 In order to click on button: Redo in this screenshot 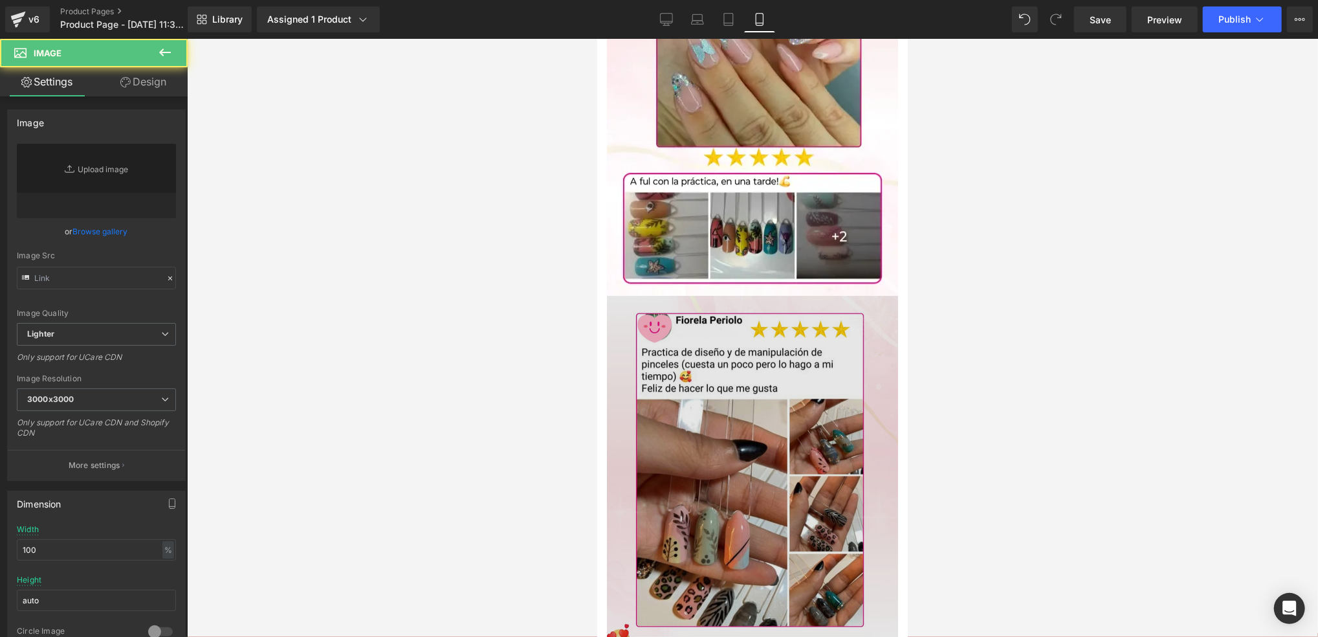, I will do `click(1056, 19)`.